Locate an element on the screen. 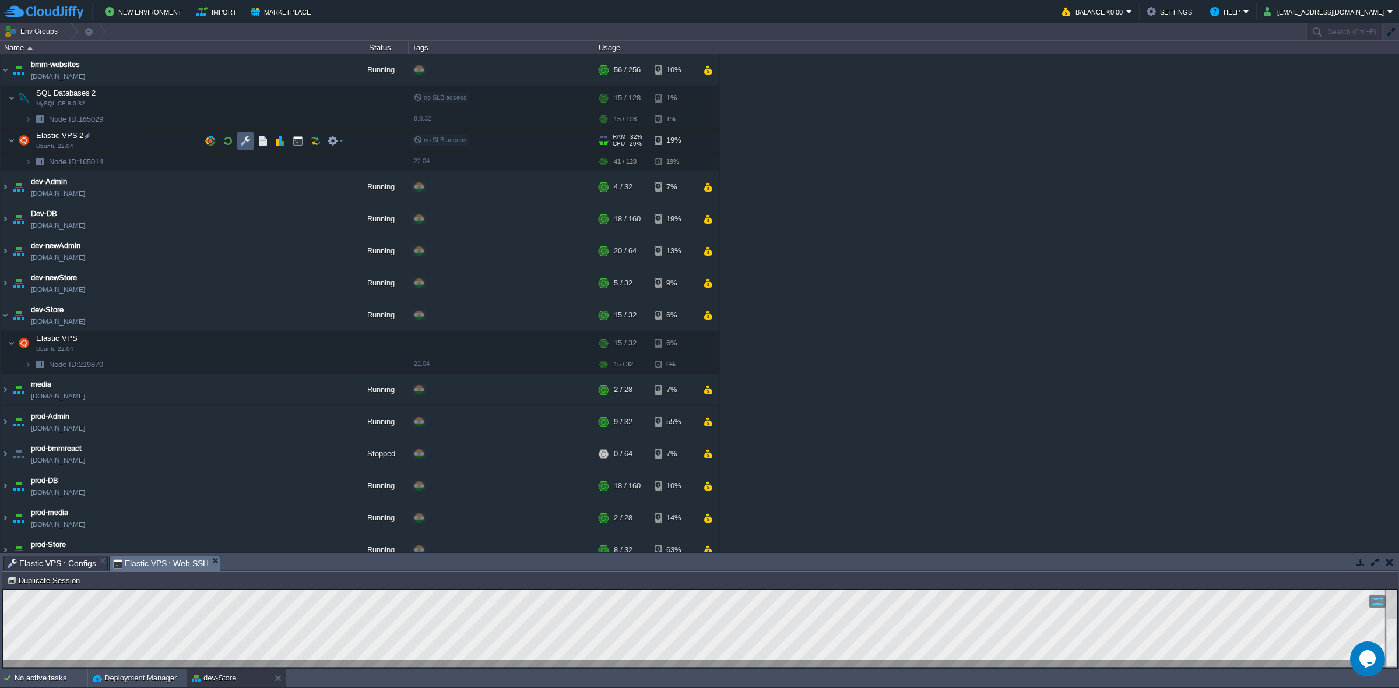 The image size is (1399, 688). button: Duplicate Session is located at coordinates (45, 580).